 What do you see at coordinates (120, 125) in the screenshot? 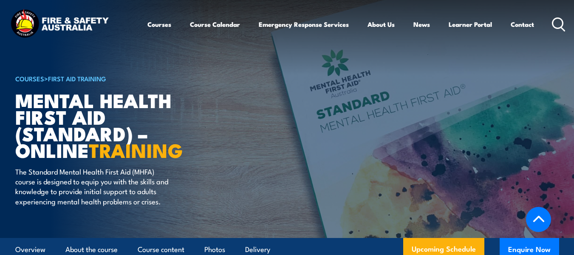
I see `h1: Mental Health First Aid (Standard) – Online` at bounding box center [120, 125].